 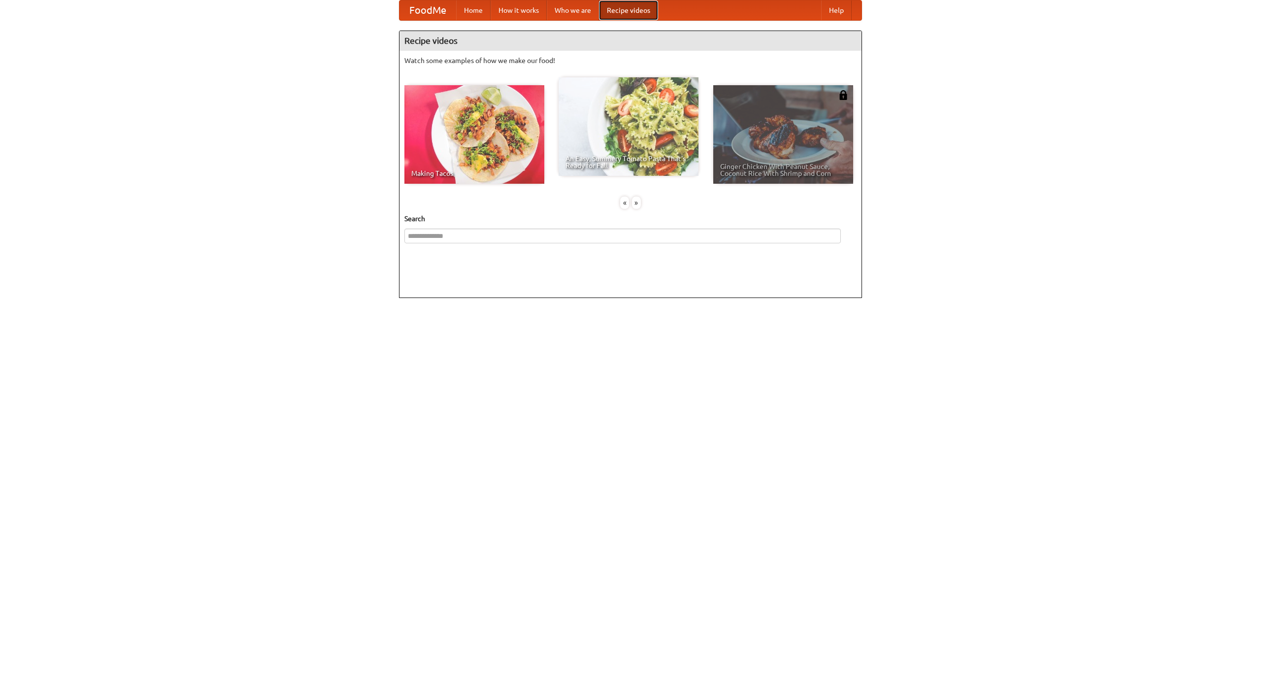 What do you see at coordinates (837, 10) in the screenshot?
I see `a: Help` at bounding box center [837, 10].